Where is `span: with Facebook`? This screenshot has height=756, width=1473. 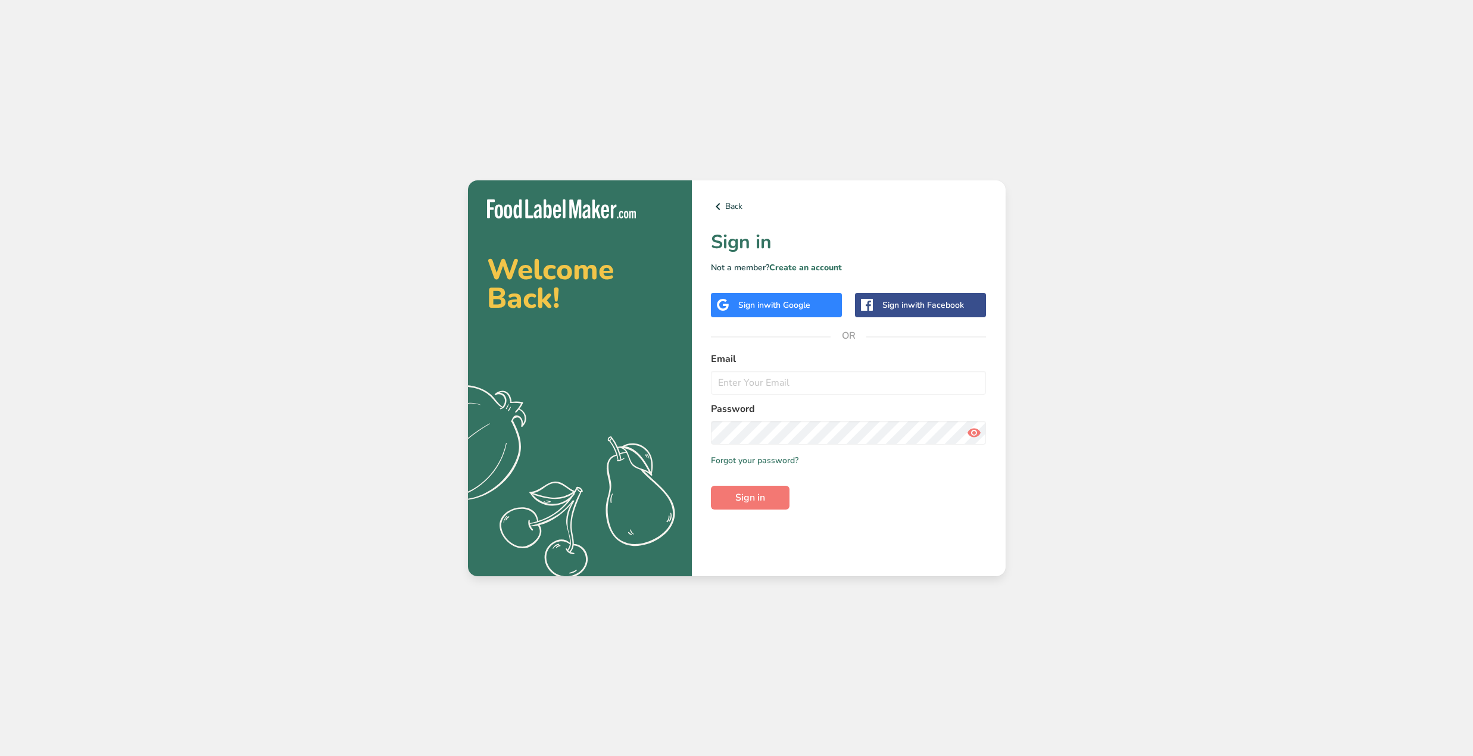
span: with Facebook is located at coordinates (936, 305).